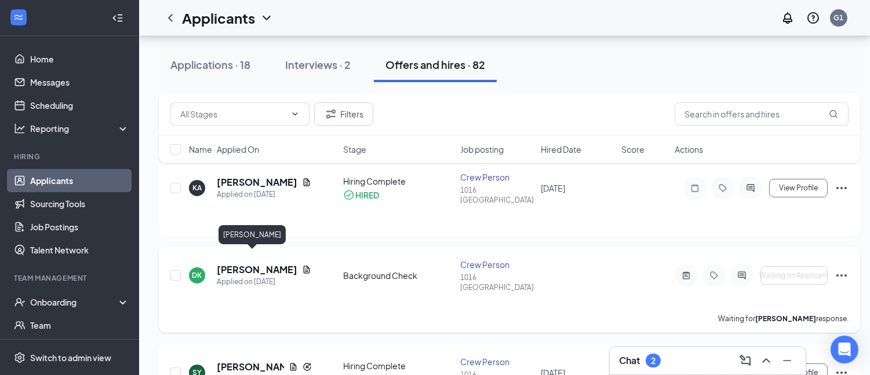  I want to click on span: Name · Applied On, so click(224, 149).